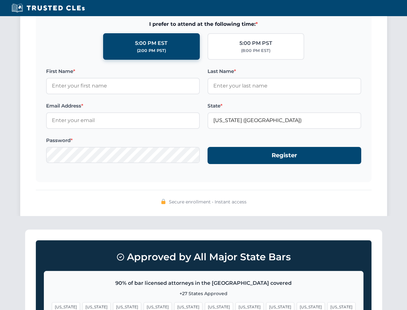 This screenshot has height=310, width=407. I want to click on label: Last Name, so click(285, 71).